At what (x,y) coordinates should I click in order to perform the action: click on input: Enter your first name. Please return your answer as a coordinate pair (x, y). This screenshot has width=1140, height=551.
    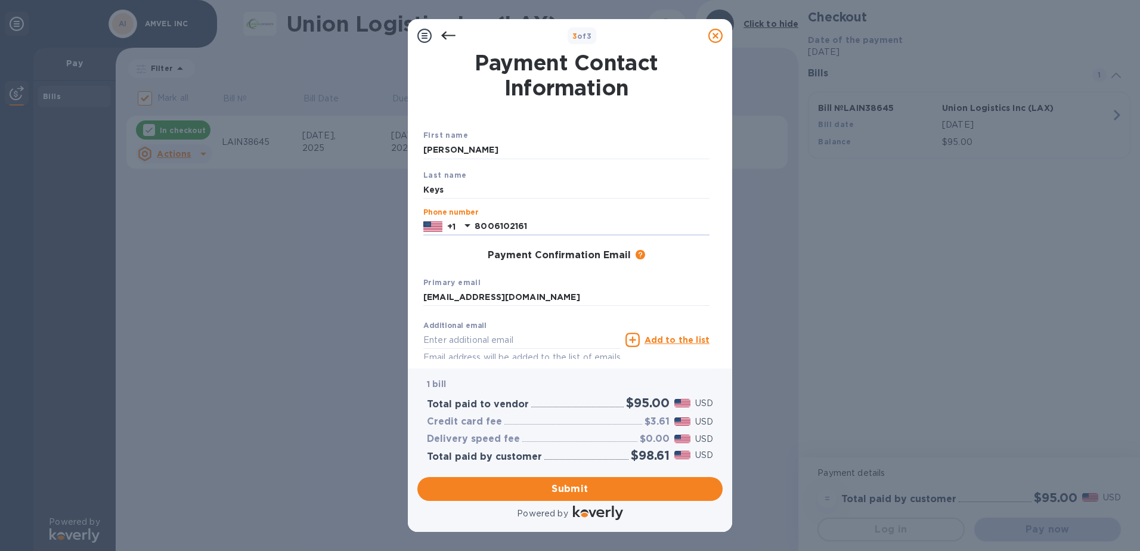
    Looking at the image, I should click on (566, 150).